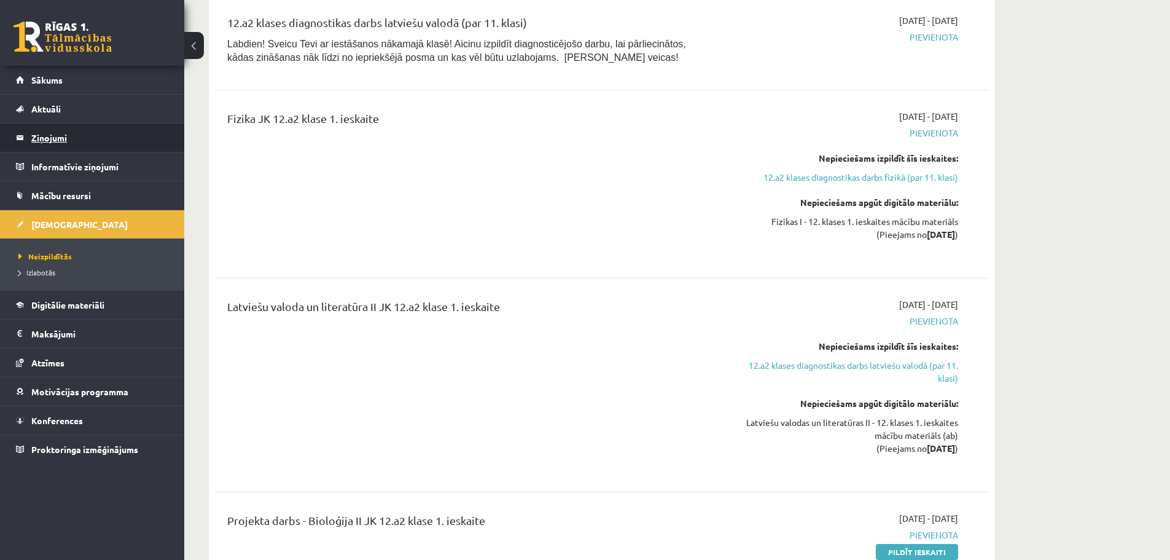 This screenshot has height=560, width=1170. What do you see at coordinates (467, 523) in the screenshot?
I see `div: Projekta darbs - Bioloģija II JK 12.a2 klase 1. ieskaite` at bounding box center [467, 523].